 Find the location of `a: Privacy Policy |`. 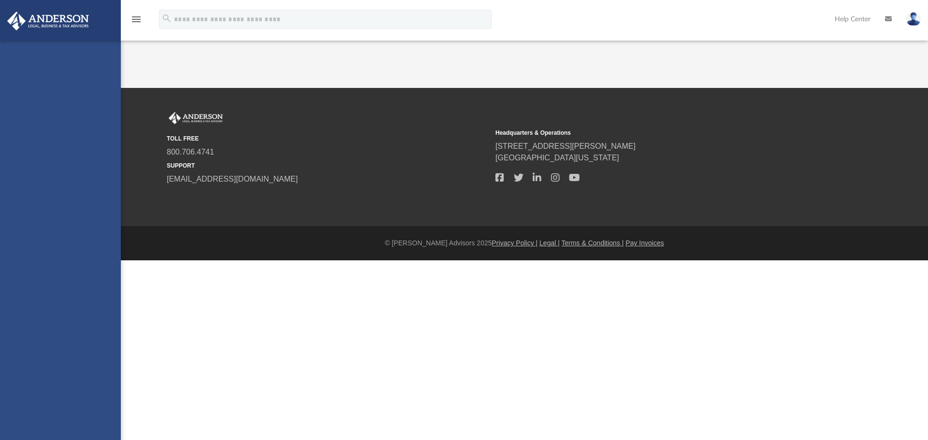

a: Privacy Policy | is located at coordinates (515, 243).